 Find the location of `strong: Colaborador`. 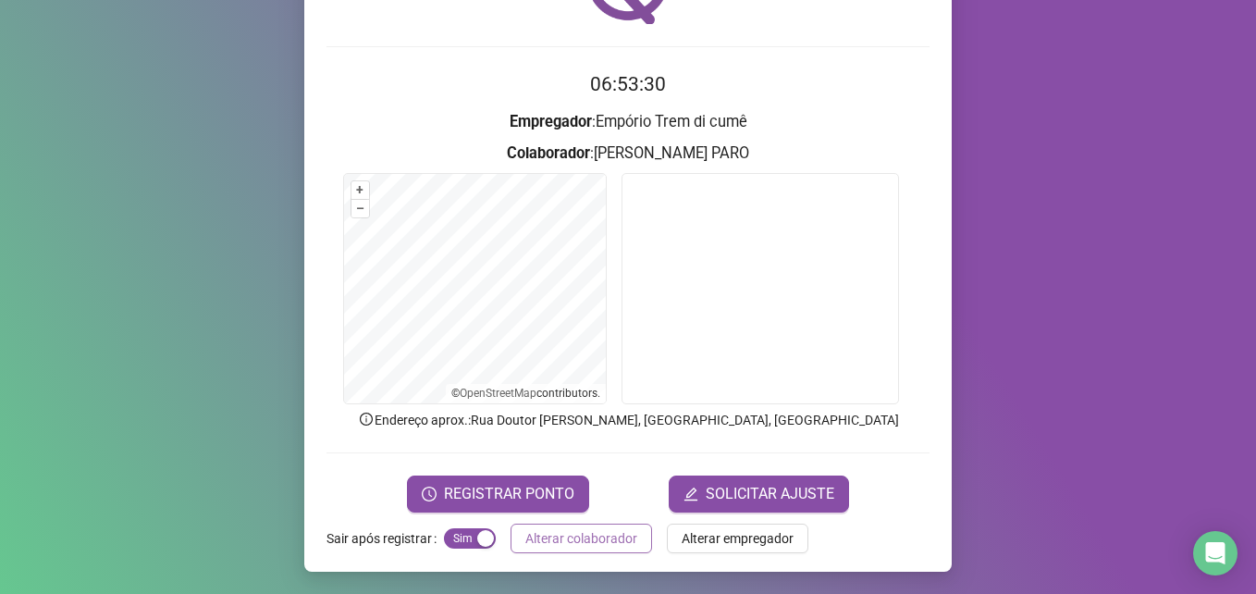

strong: Colaborador is located at coordinates (548, 153).